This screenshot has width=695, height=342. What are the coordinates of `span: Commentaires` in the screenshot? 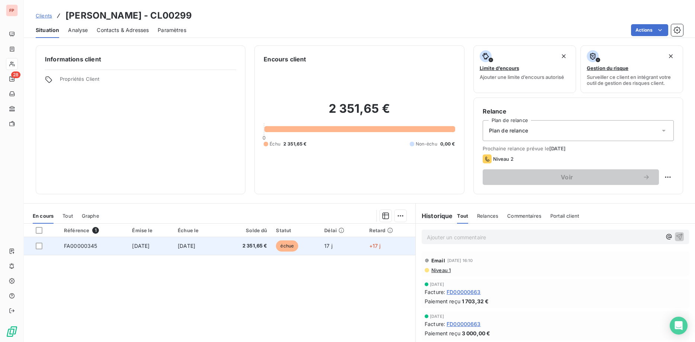 It's located at (524, 216).